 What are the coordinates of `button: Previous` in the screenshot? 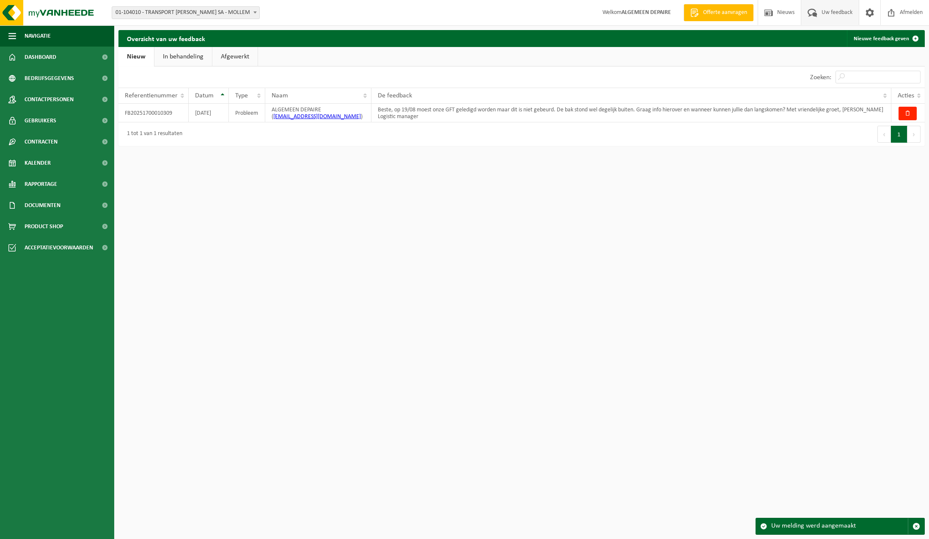 It's located at (884, 134).